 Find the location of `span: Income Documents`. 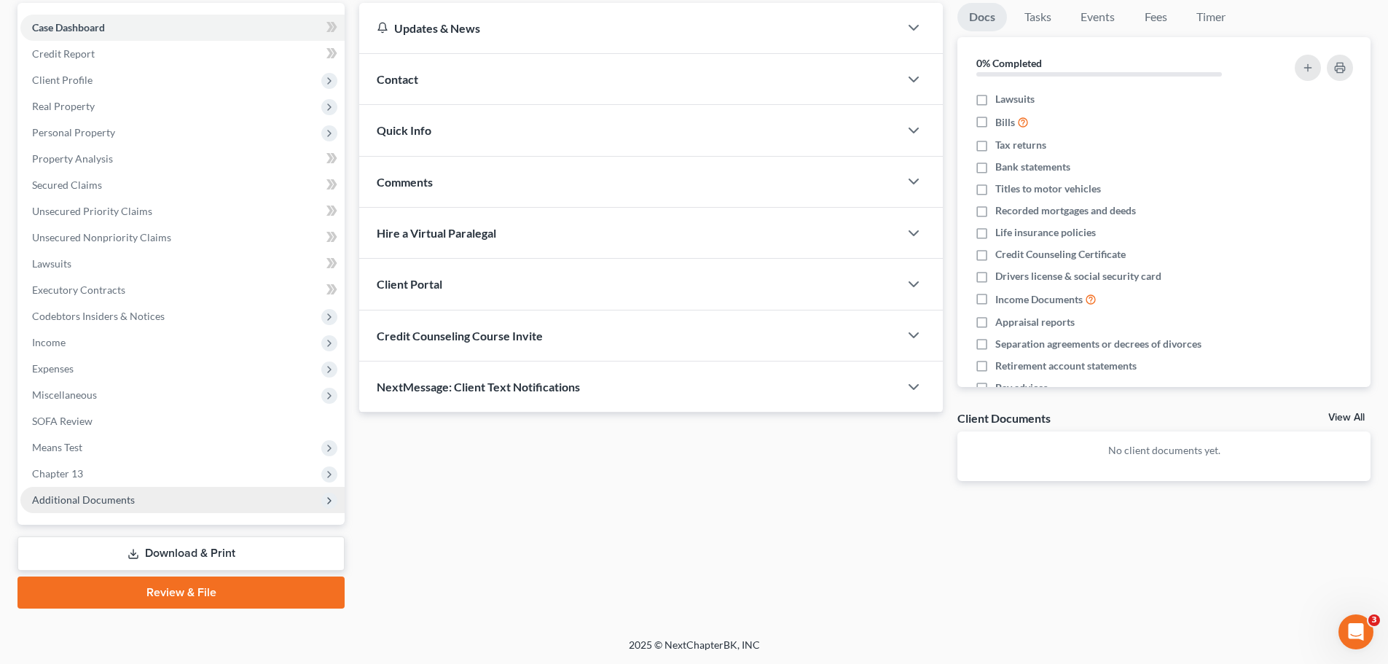

span: Income Documents is located at coordinates (1039, 299).